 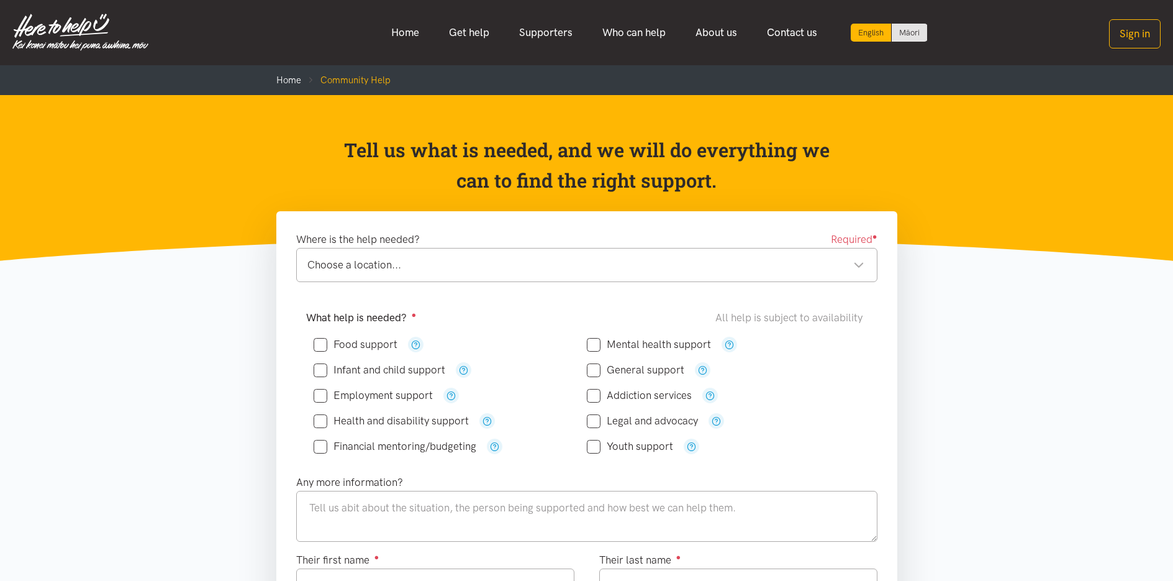 I want to click on button: Sign in, so click(x=1134, y=34).